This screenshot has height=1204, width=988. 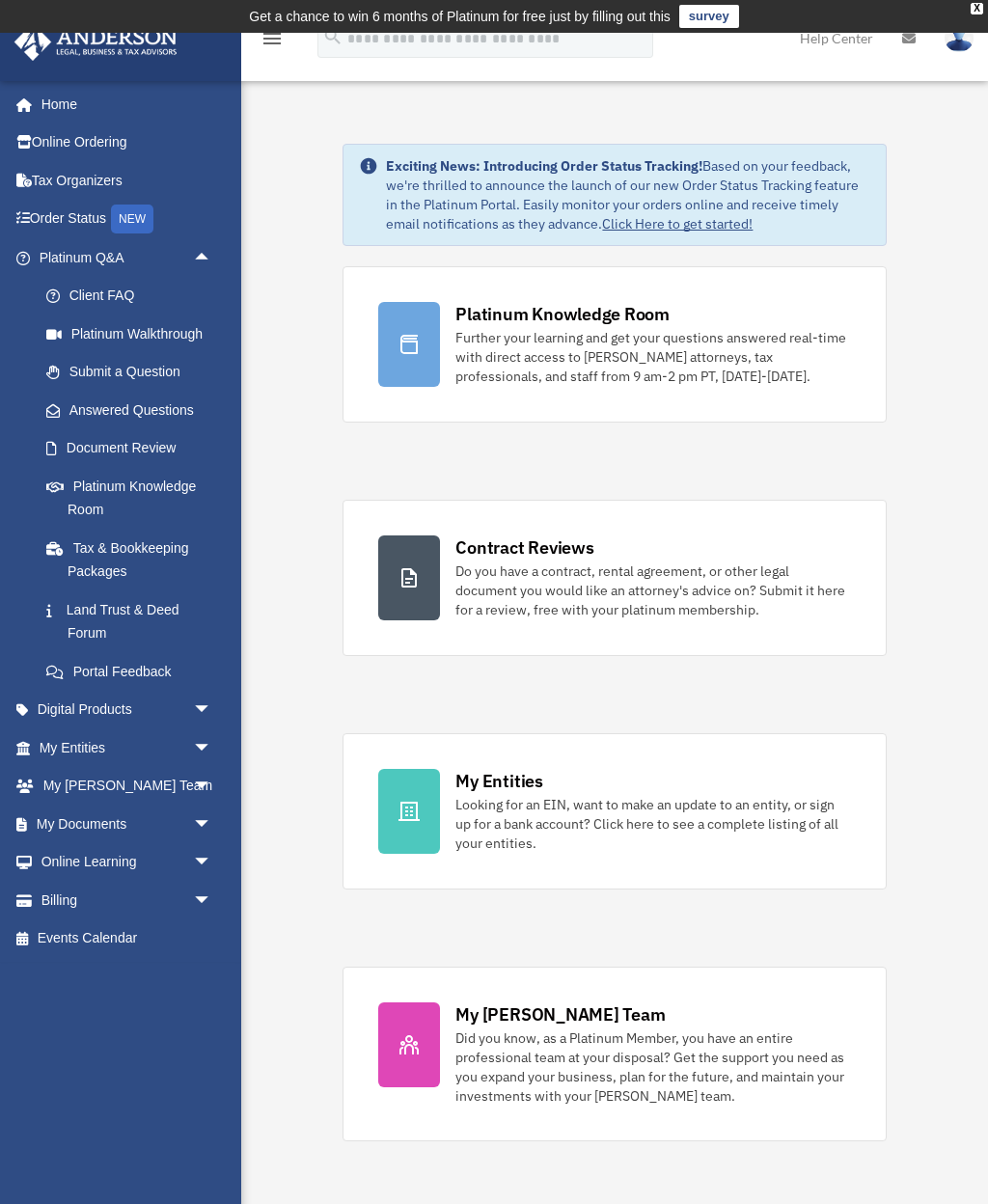 I want to click on div: Get a chance to win 6 months of Platinum for free just by filling out this, so click(x=459, y=17).